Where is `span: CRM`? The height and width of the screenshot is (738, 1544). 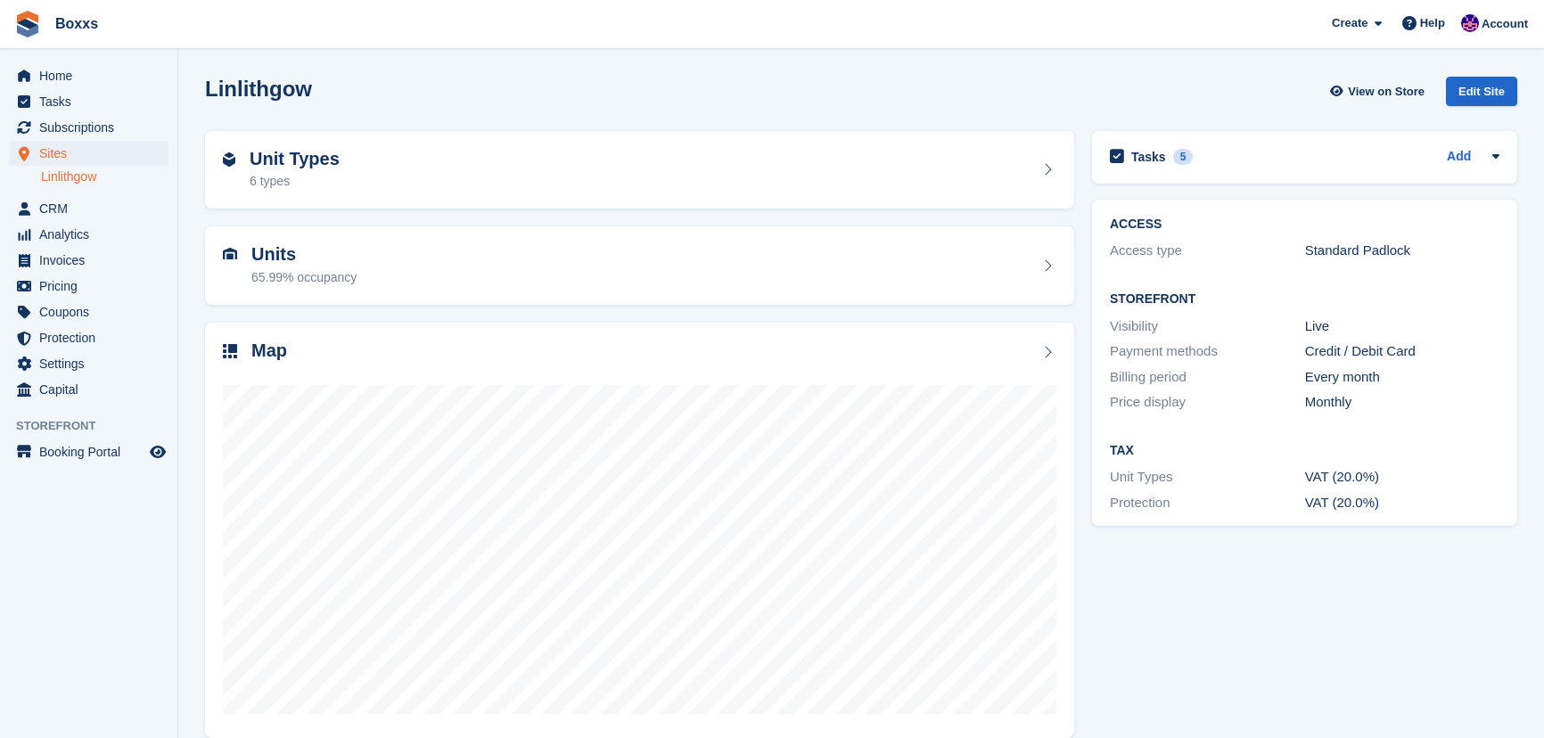
span: CRM is located at coordinates (93, 209).